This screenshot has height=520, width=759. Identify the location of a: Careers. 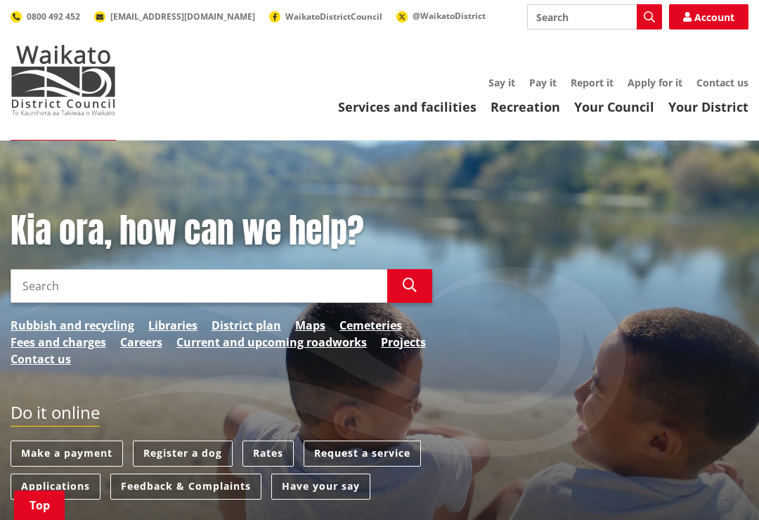
(141, 342).